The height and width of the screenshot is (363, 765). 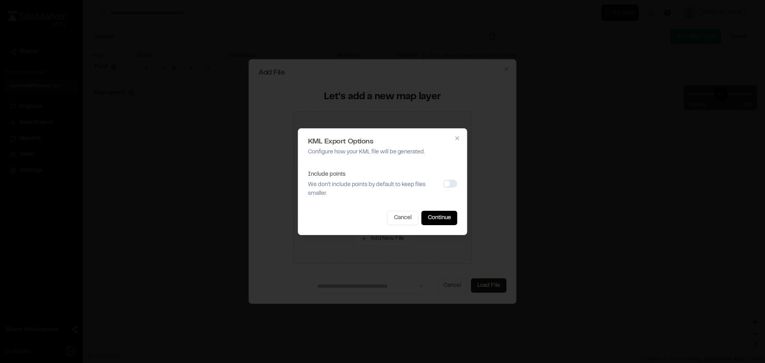 I want to click on p: Configure how your KML file will be generated., so click(x=383, y=152).